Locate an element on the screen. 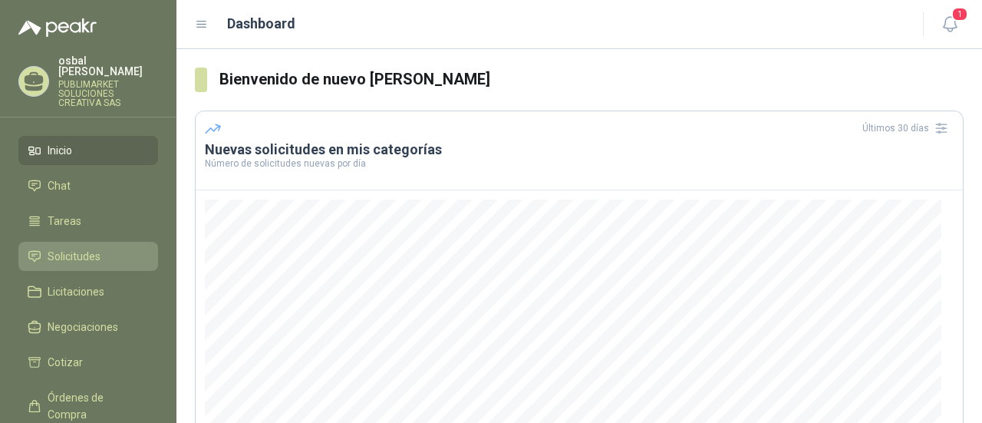 The image size is (982, 423). span: Solicitudes is located at coordinates (74, 256).